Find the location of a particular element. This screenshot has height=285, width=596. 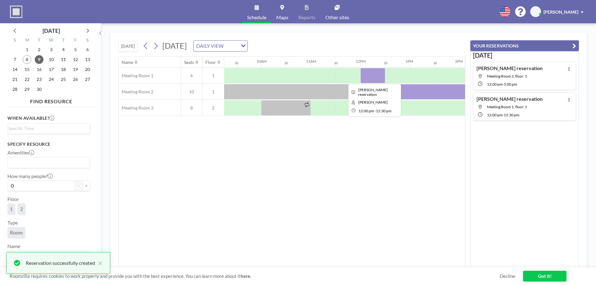

a: Got it! is located at coordinates (545, 276).